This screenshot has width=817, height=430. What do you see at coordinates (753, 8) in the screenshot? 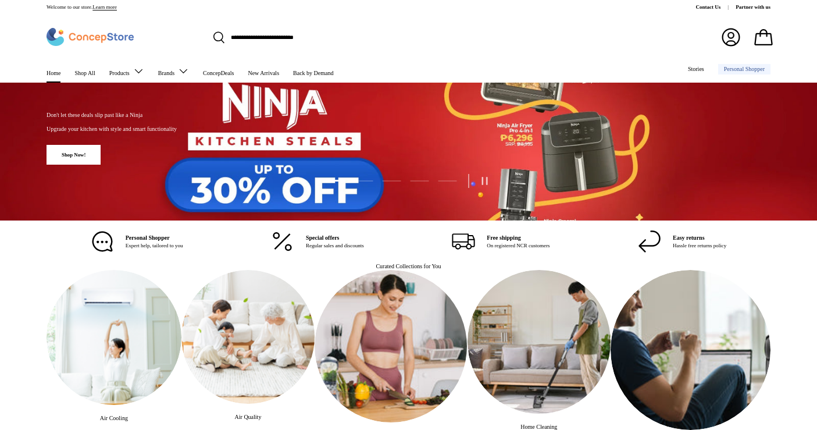
I see `a: Partner with us` at bounding box center [753, 8].